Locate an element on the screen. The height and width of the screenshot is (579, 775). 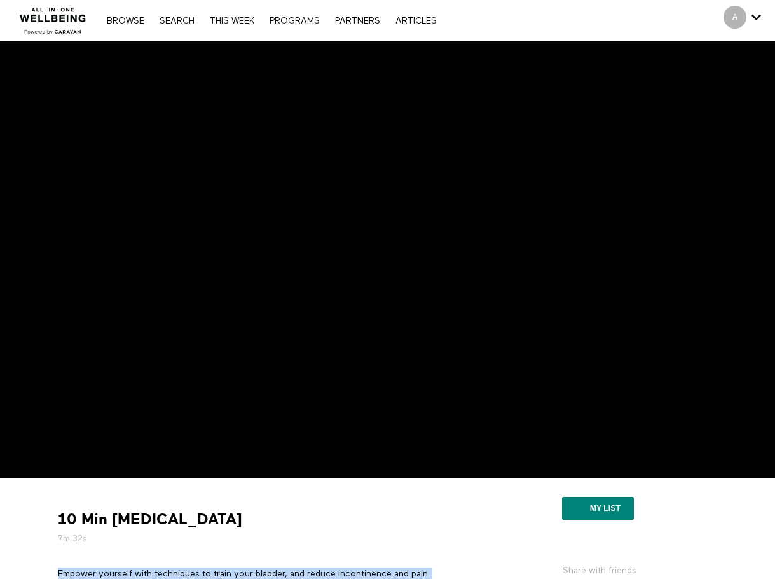
a: Browse is located at coordinates (125, 21).